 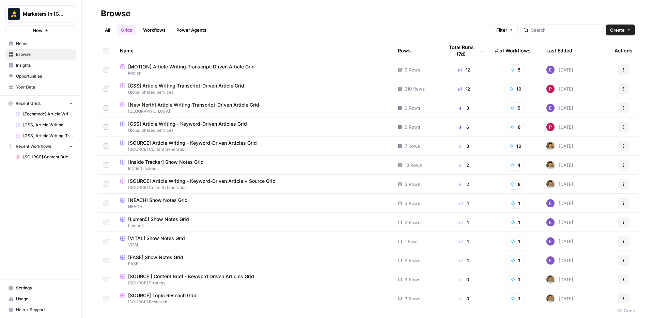 What do you see at coordinates (44, 65) in the screenshot?
I see `span: Insights` at bounding box center [44, 65].